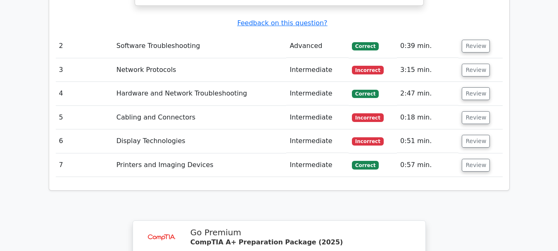 The height and width of the screenshot is (251, 558). Describe the element at coordinates (200, 46) in the screenshot. I see `td: Software Troubleshooting` at that location.